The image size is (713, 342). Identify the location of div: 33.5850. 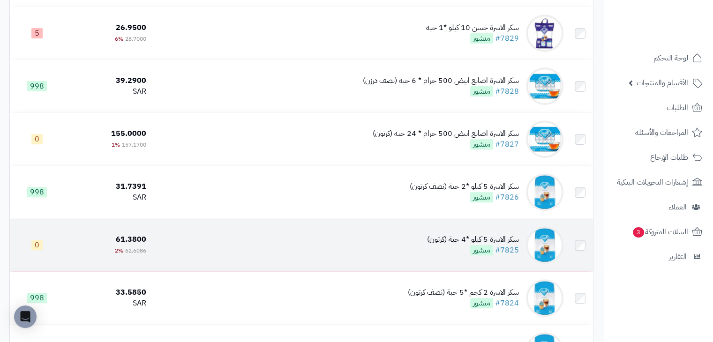
(107, 293).